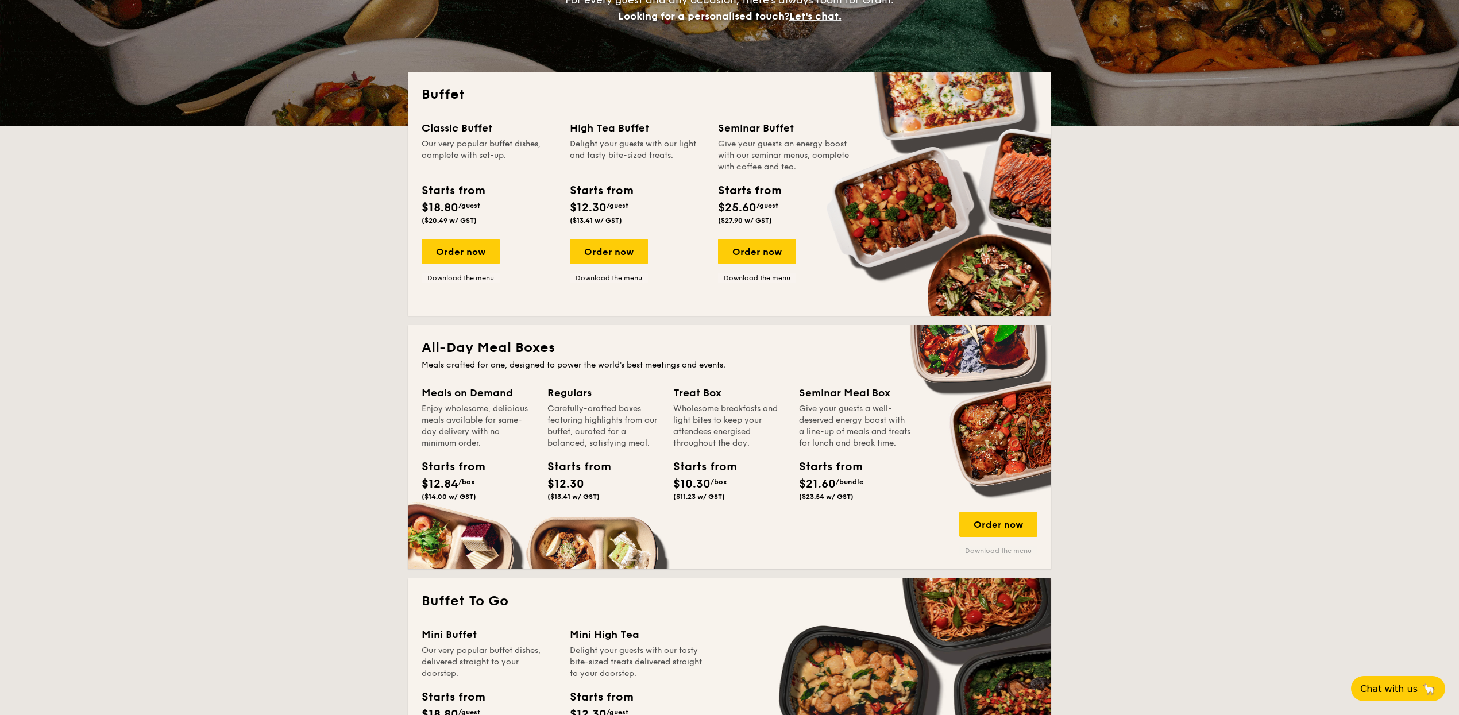  What do you see at coordinates (785, 156) in the screenshot?
I see `div: Give your guests an energy boost with our seminar menus, complete with coffee and tea.` at bounding box center [785, 156].